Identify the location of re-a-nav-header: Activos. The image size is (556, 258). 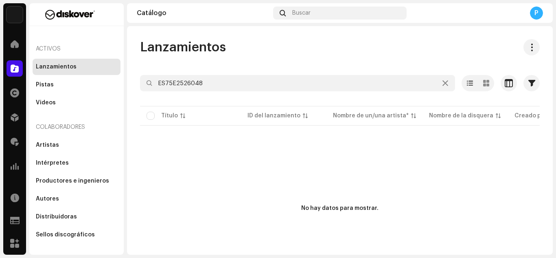
(77, 49).